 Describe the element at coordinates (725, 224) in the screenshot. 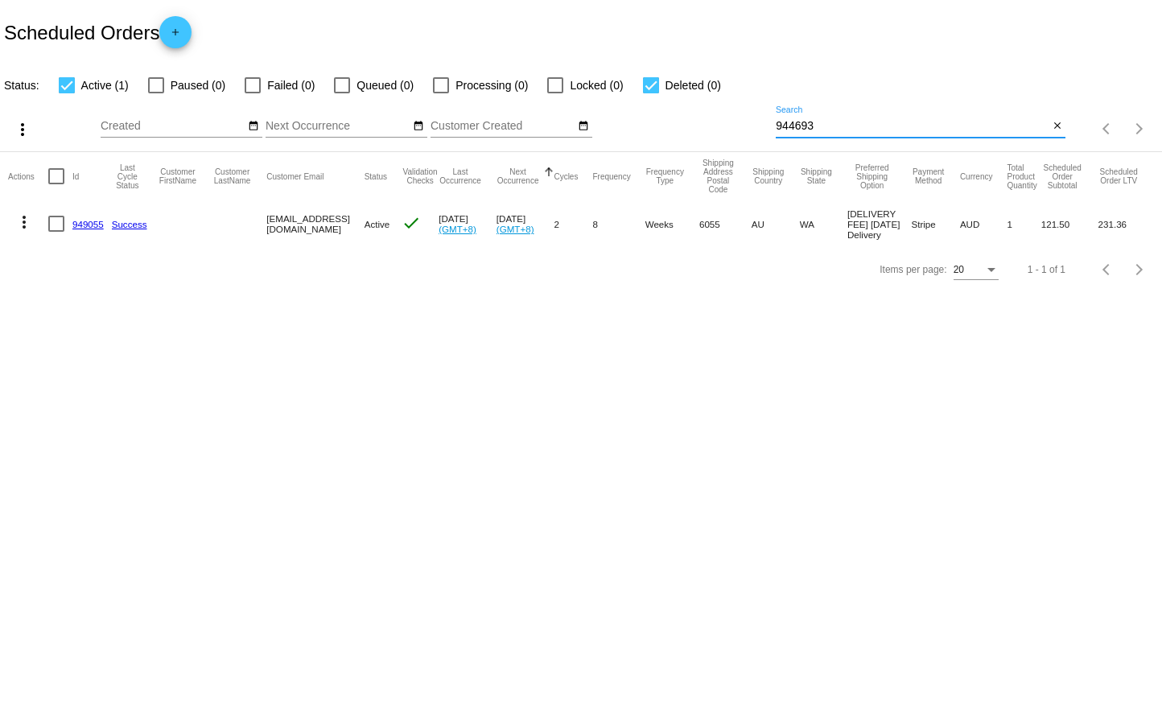

I see `mat-cell: 6055` at that location.